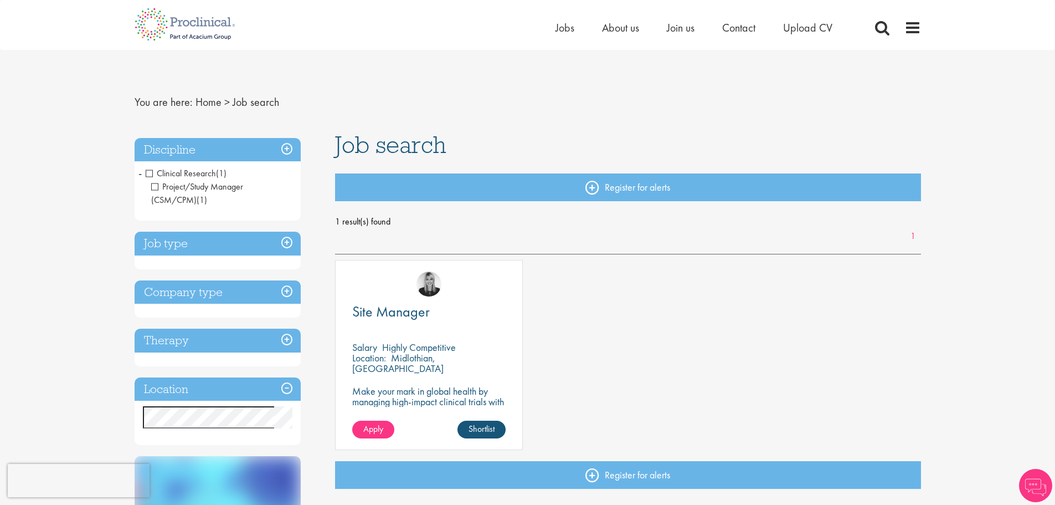  What do you see at coordinates (365, 347) in the screenshot?
I see `span: Salary` at bounding box center [365, 347].